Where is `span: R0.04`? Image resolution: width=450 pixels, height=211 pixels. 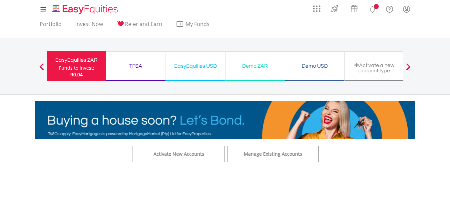 span: R0.04 is located at coordinates (76, 74).